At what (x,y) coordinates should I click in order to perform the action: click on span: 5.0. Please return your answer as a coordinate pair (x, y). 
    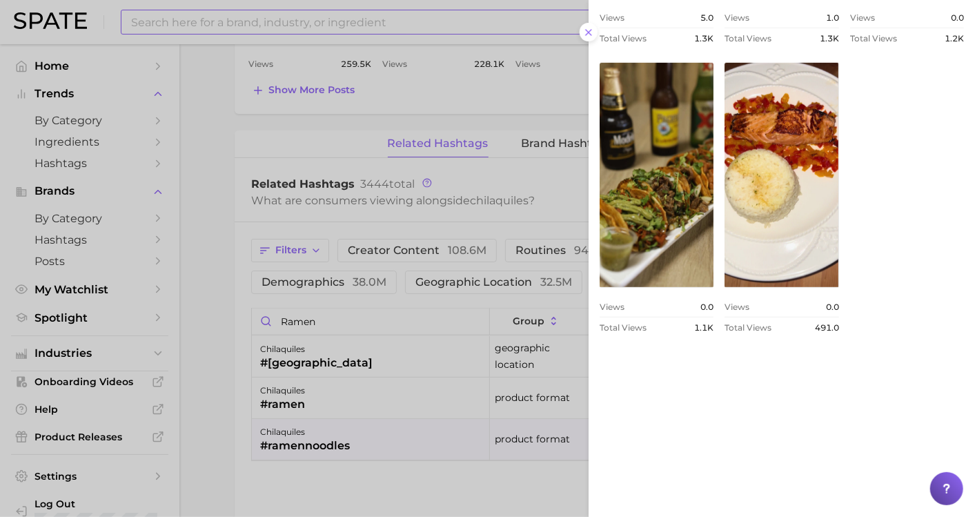
    Looking at the image, I should click on (706, 17).